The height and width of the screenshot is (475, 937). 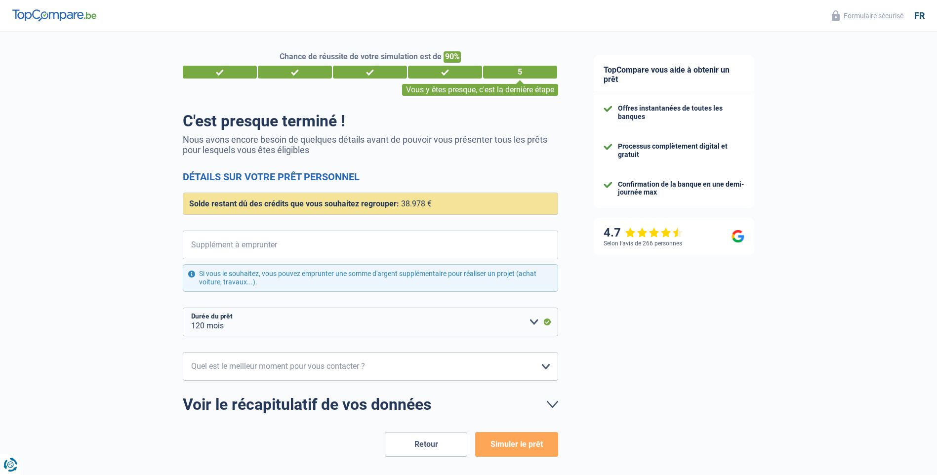 I want to click on div: Selon l’avis de 266 personnes, so click(x=643, y=244).